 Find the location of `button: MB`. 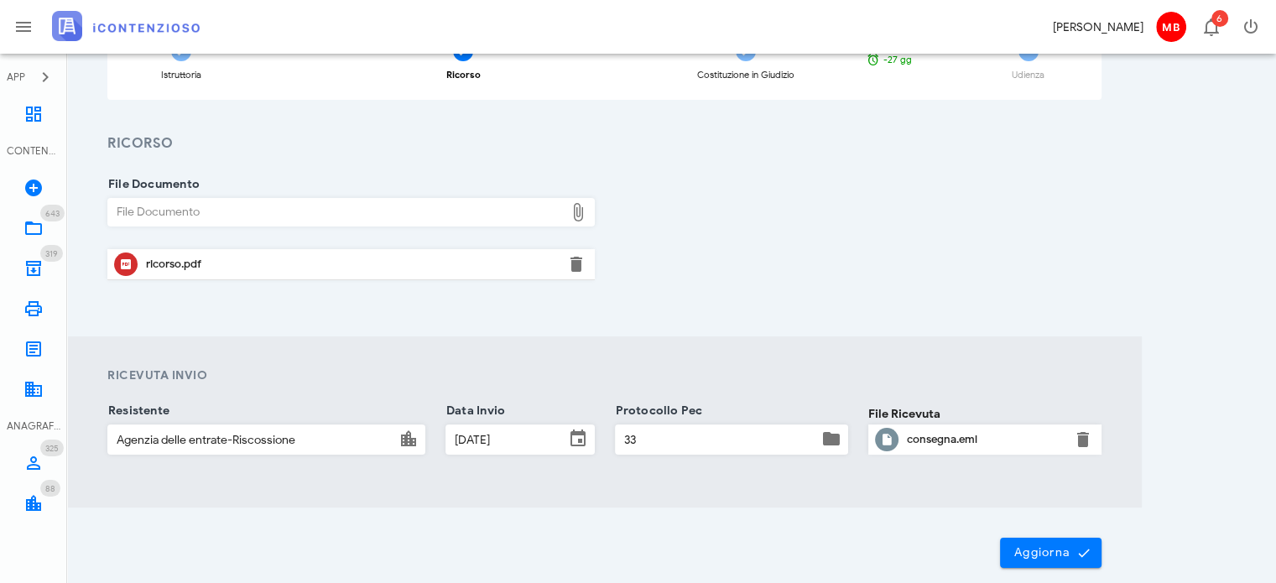

button: MB is located at coordinates (1171, 27).